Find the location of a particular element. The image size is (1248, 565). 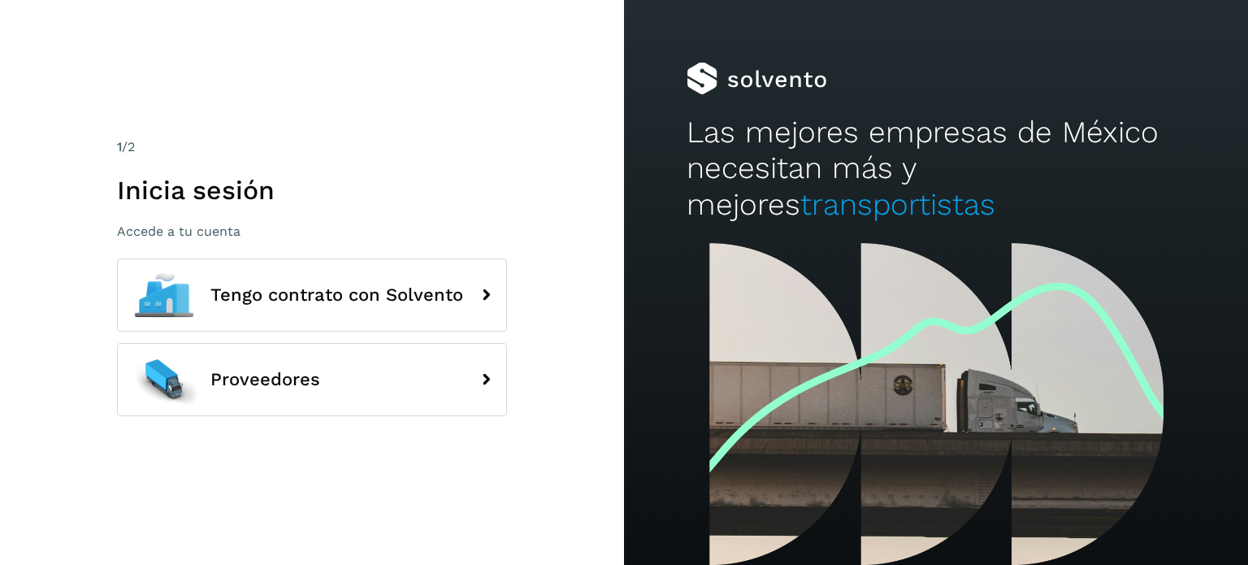

span: 1 is located at coordinates (119, 146).